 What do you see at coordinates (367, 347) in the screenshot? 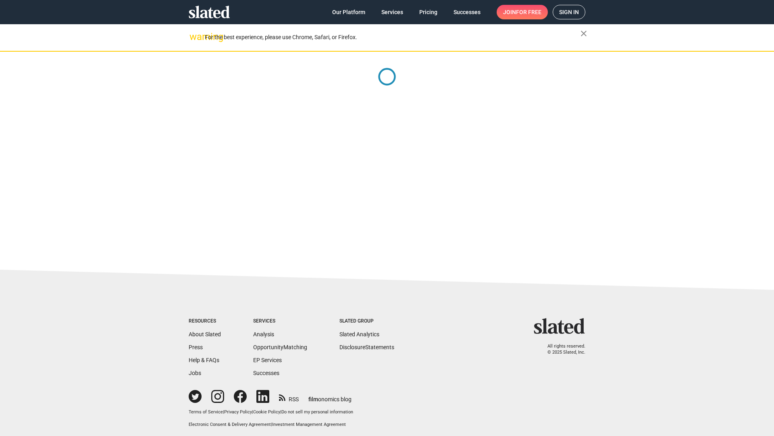
I see `a: DisclosureStatements` at bounding box center [367, 347].